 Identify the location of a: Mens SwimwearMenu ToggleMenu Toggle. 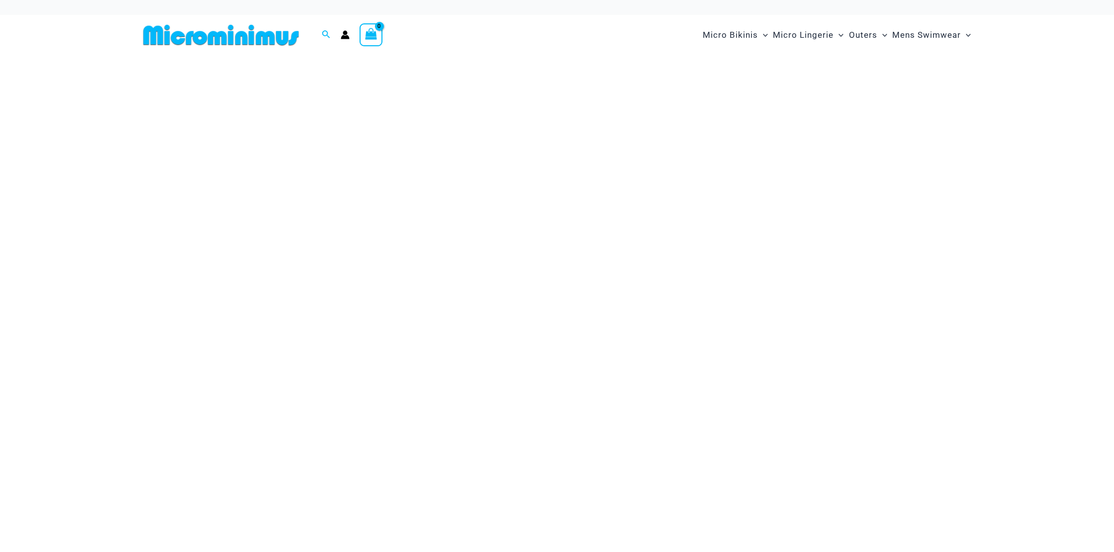
(932, 35).